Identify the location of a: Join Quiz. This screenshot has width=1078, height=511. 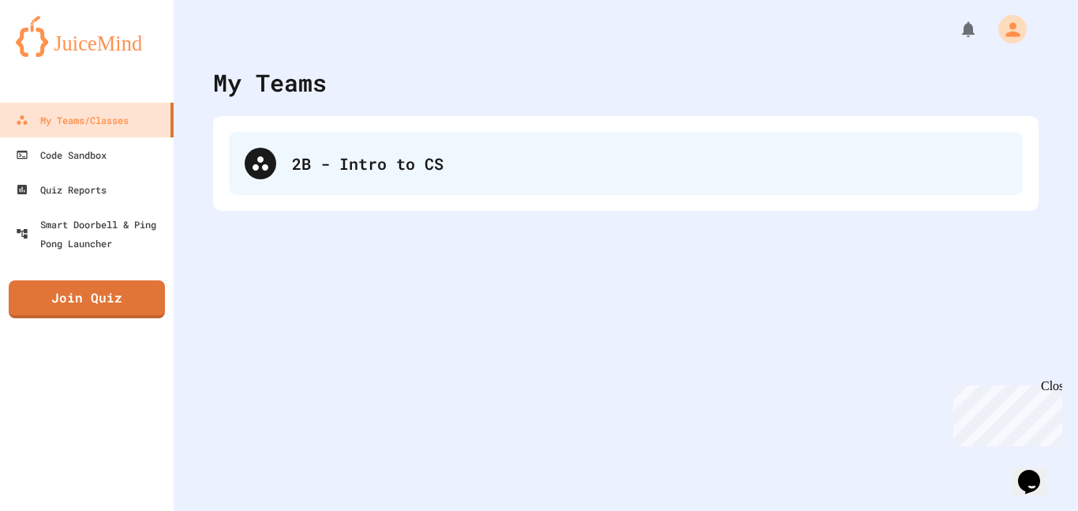
(87, 299).